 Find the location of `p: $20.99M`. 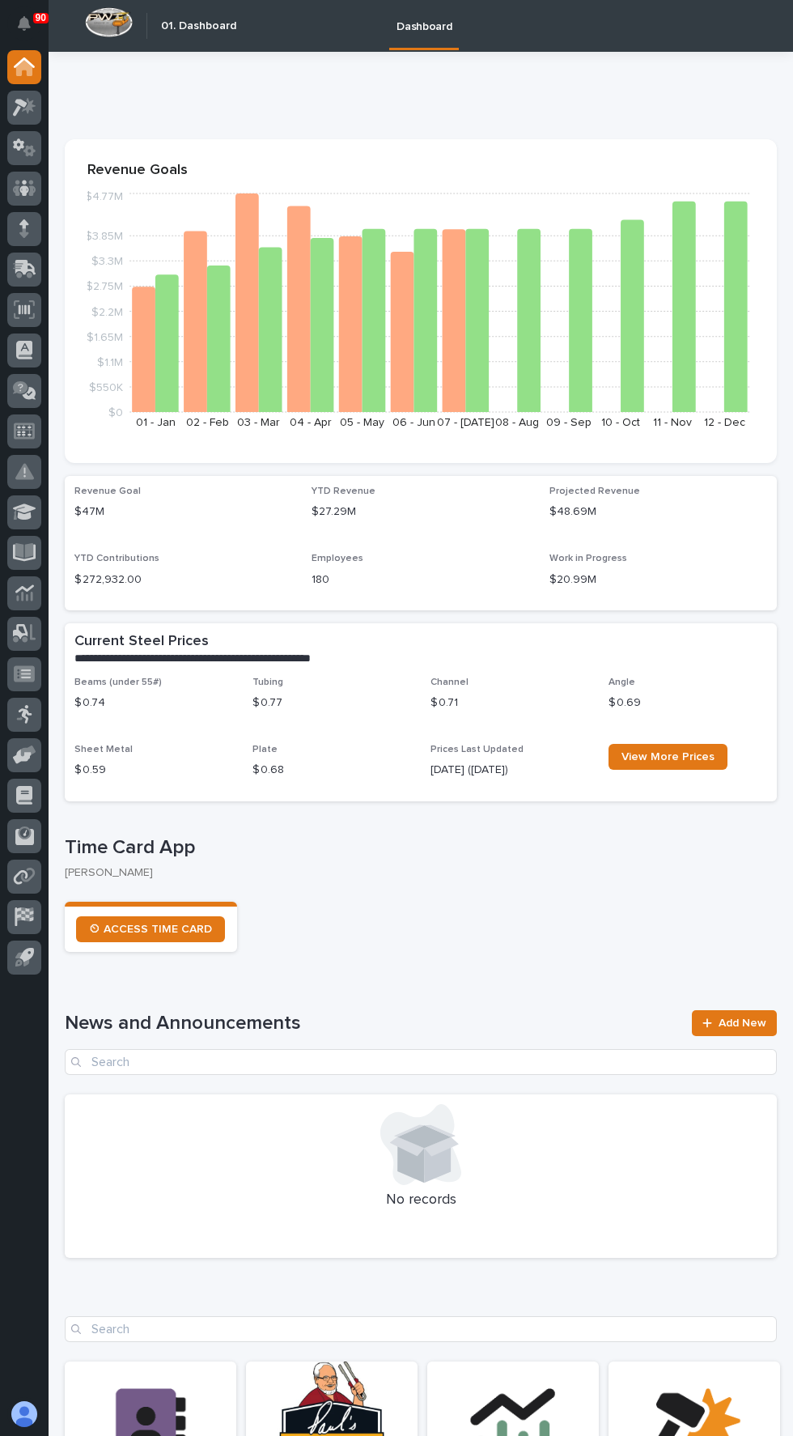

p: $20.99M is located at coordinates (658, 579).